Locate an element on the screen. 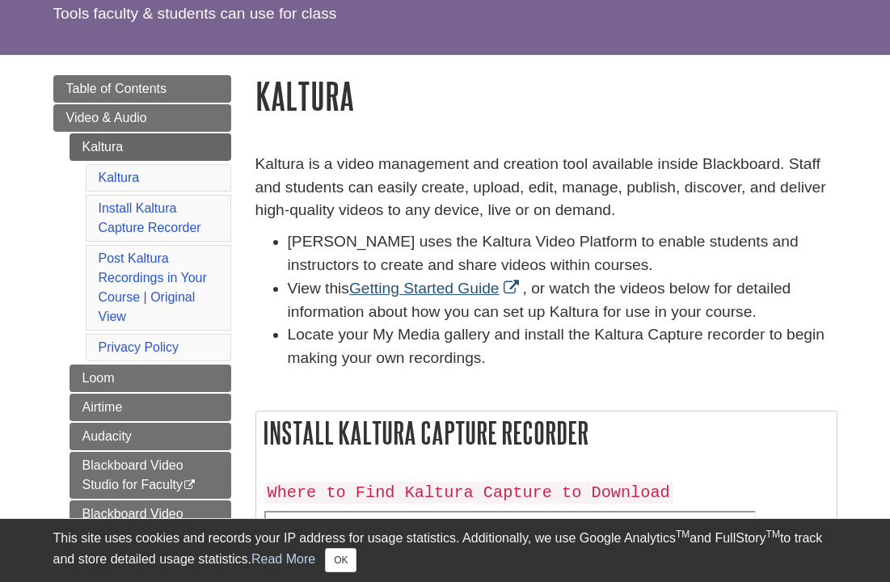 This screenshot has width=890, height=582. h2: Install Kaltura Capture Recorder is located at coordinates (546, 432).